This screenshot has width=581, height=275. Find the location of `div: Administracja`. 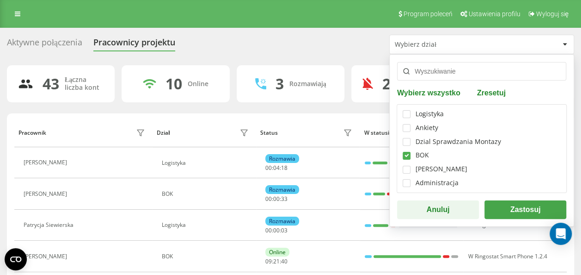

div: Administracja is located at coordinates (437, 183).